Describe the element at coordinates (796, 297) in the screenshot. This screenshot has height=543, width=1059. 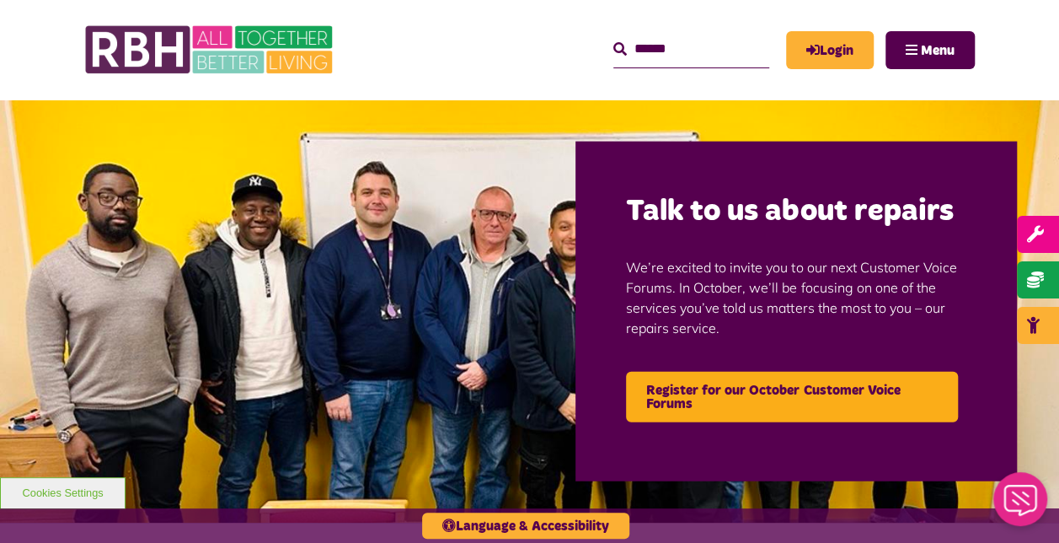
I see `p: We’re excited to invite you to our next Customer Voice Forums. In October, we’ll be focusing on o...` at that location.